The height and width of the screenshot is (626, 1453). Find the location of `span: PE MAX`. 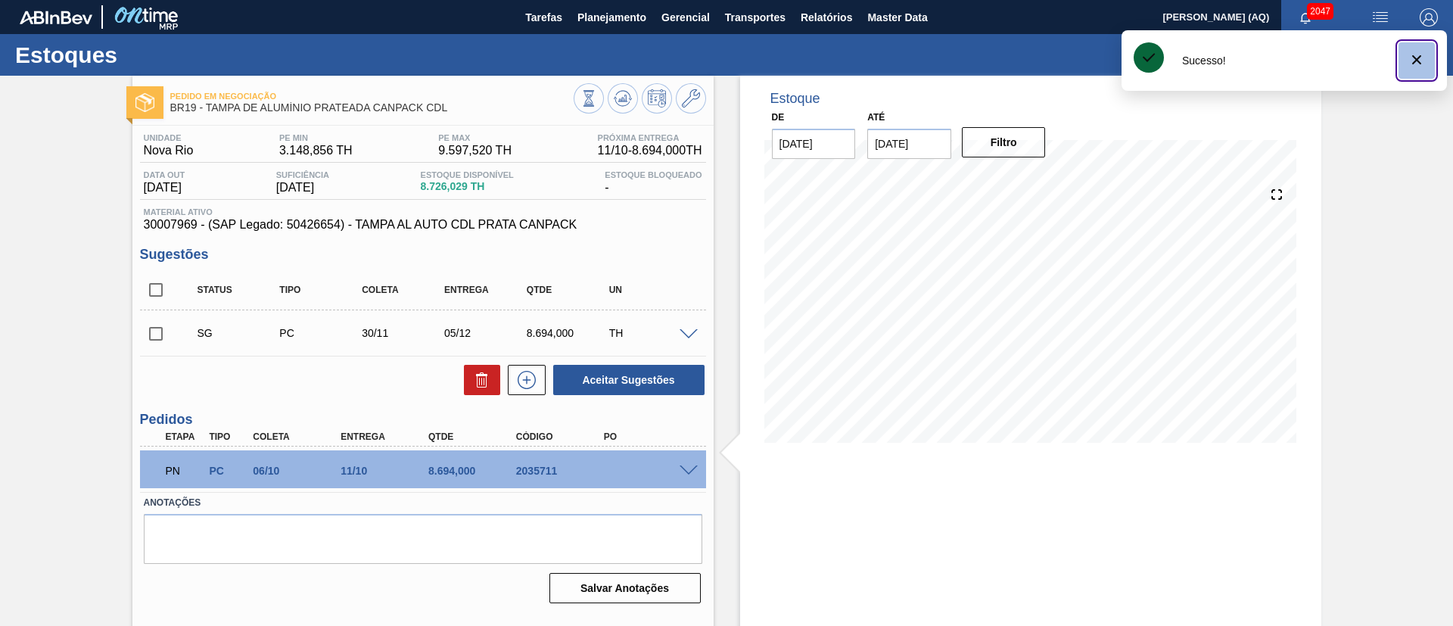

span: PE MAX is located at coordinates (475, 138).